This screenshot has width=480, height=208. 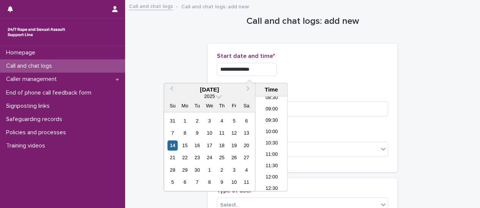 I want to click on div: Choose Saturday, October 11th, 2025, so click(x=246, y=183).